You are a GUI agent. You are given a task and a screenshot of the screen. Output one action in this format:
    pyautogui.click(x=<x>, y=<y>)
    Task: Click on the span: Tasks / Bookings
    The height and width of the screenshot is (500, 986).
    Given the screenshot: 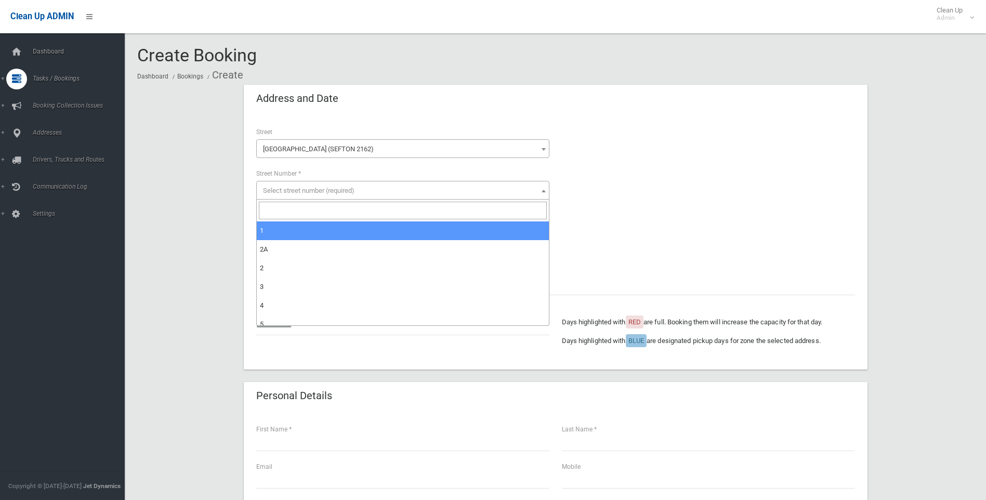 What is the action you would take?
    pyautogui.click(x=81, y=78)
    